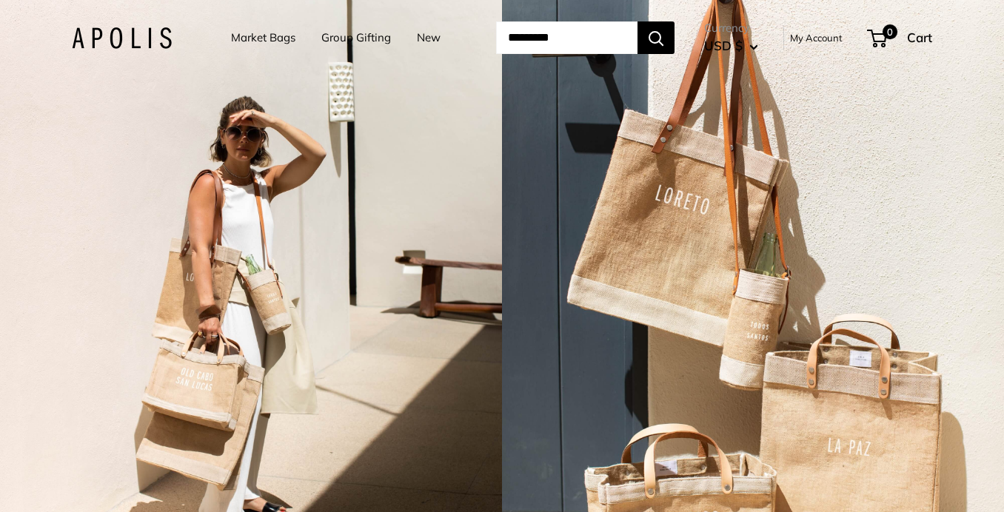  What do you see at coordinates (356, 38) in the screenshot?
I see `a: Group Gifting` at bounding box center [356, 38].